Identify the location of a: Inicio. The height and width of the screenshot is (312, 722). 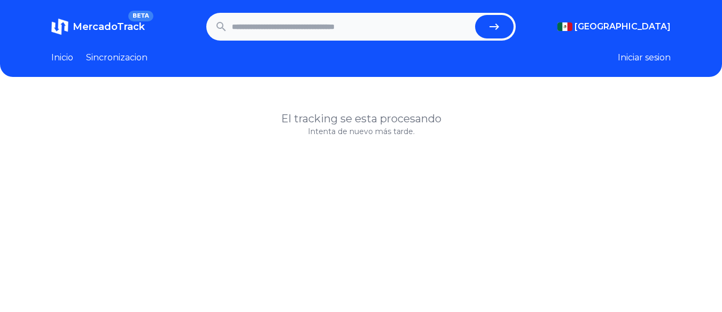
(62, 58).